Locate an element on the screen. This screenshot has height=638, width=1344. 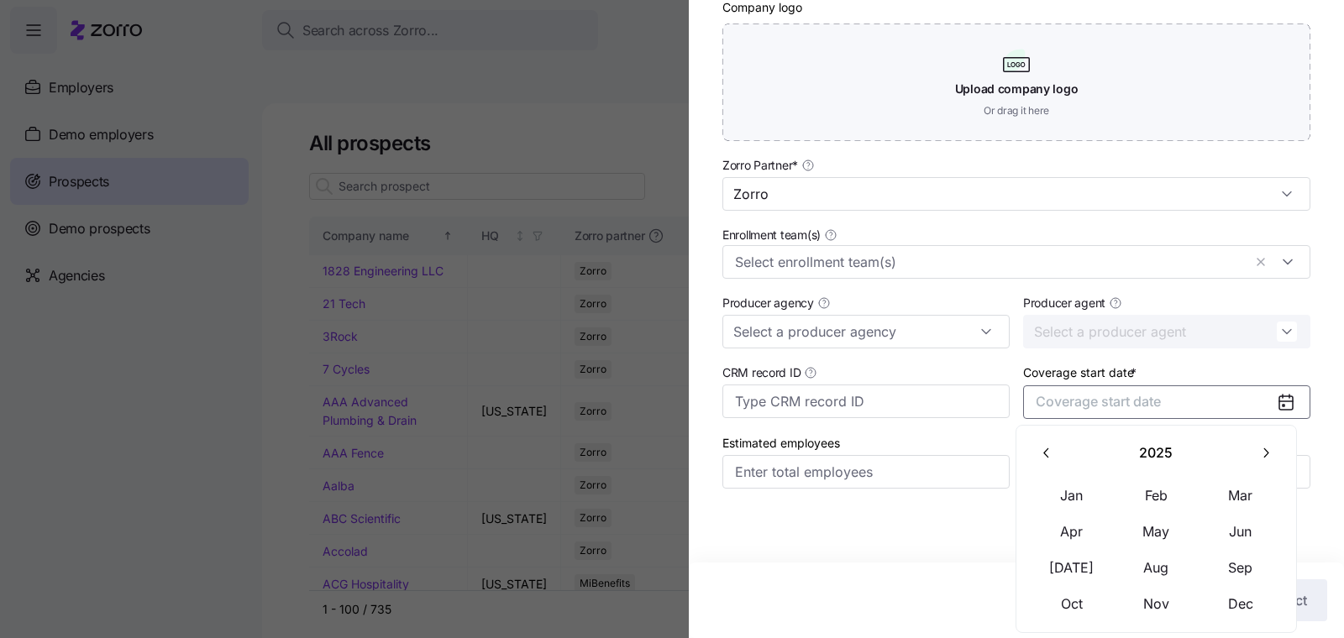
input: Type CRM record ID is located at coordinates (866, 401).